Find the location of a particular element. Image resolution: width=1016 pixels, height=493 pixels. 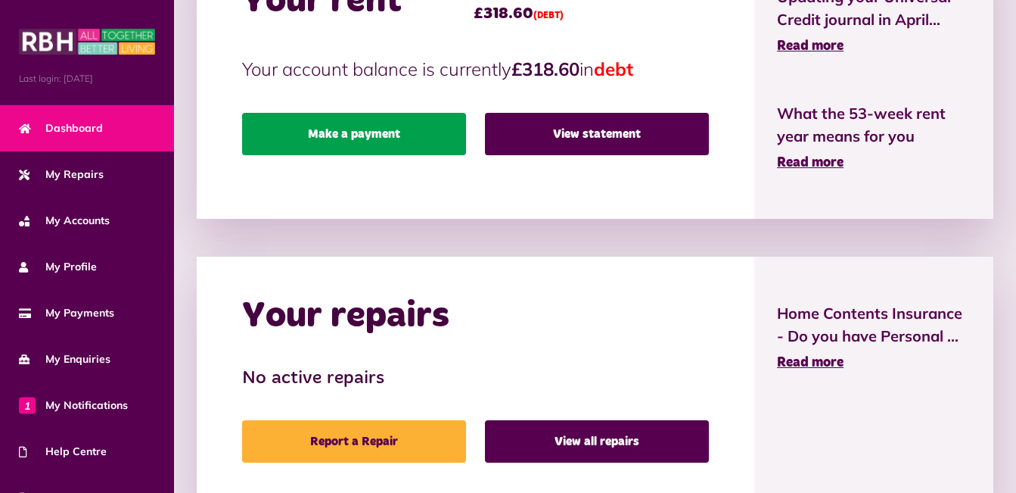

span: My Profile is located at coordinates (58, 266).